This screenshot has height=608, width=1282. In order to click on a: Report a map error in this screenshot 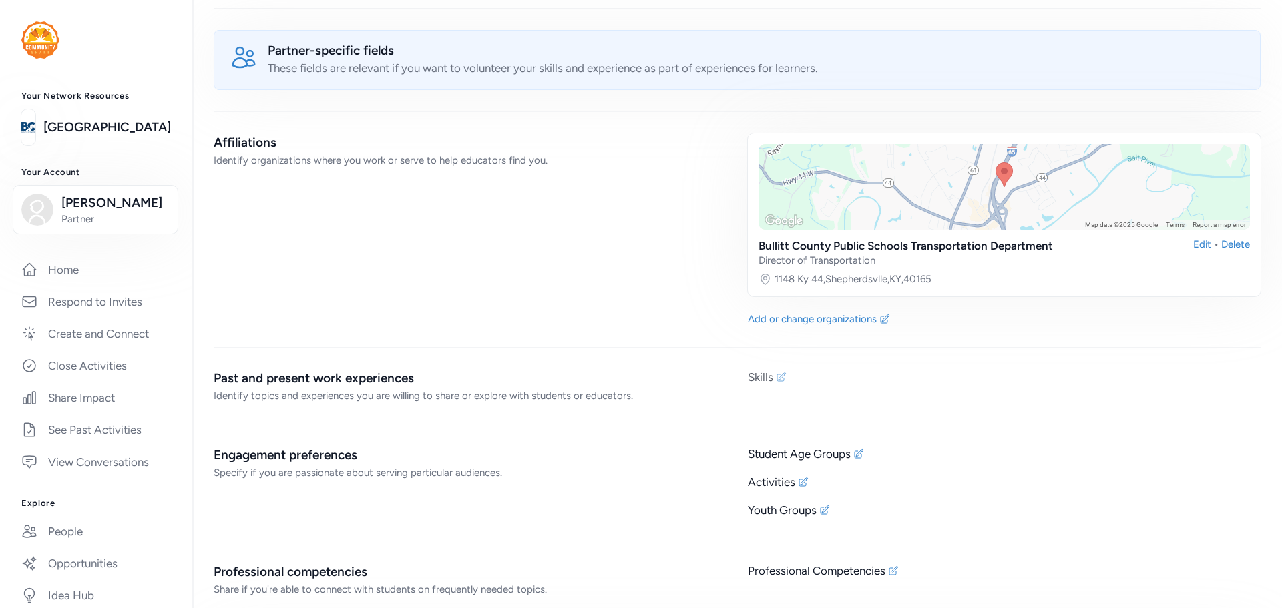, I will do `click(1220, 224)`.